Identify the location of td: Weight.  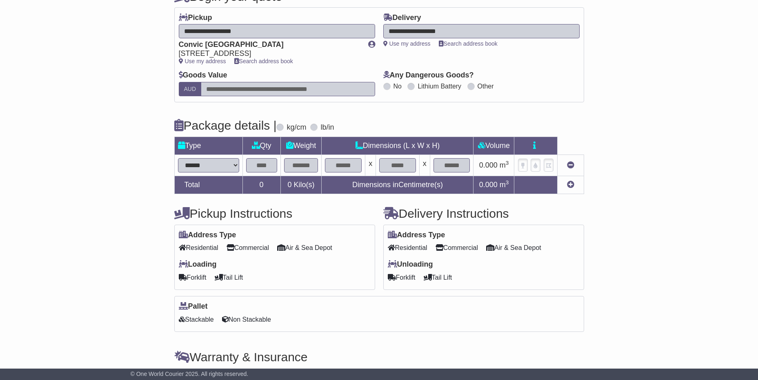
(301, 146).